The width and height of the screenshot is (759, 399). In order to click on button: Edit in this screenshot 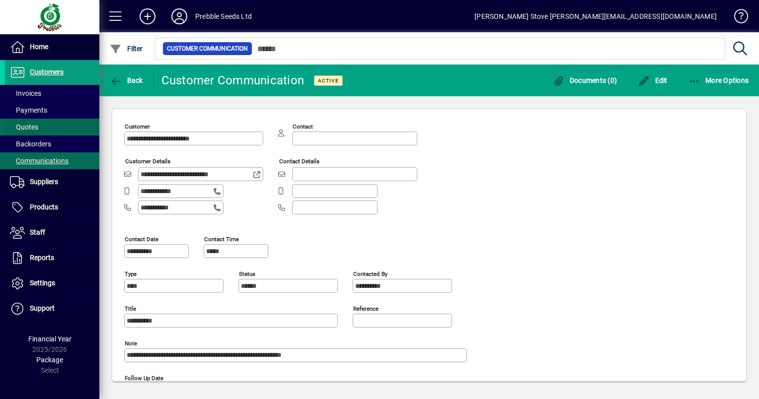, I will do `click(652, 80)`.